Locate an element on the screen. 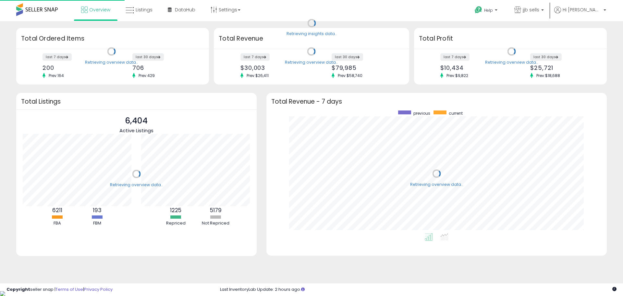 The height and width of the screenshot is (296, 623). div: Last InventoryLab Update: 2 hours ago. is located at coordinates (418, 289).